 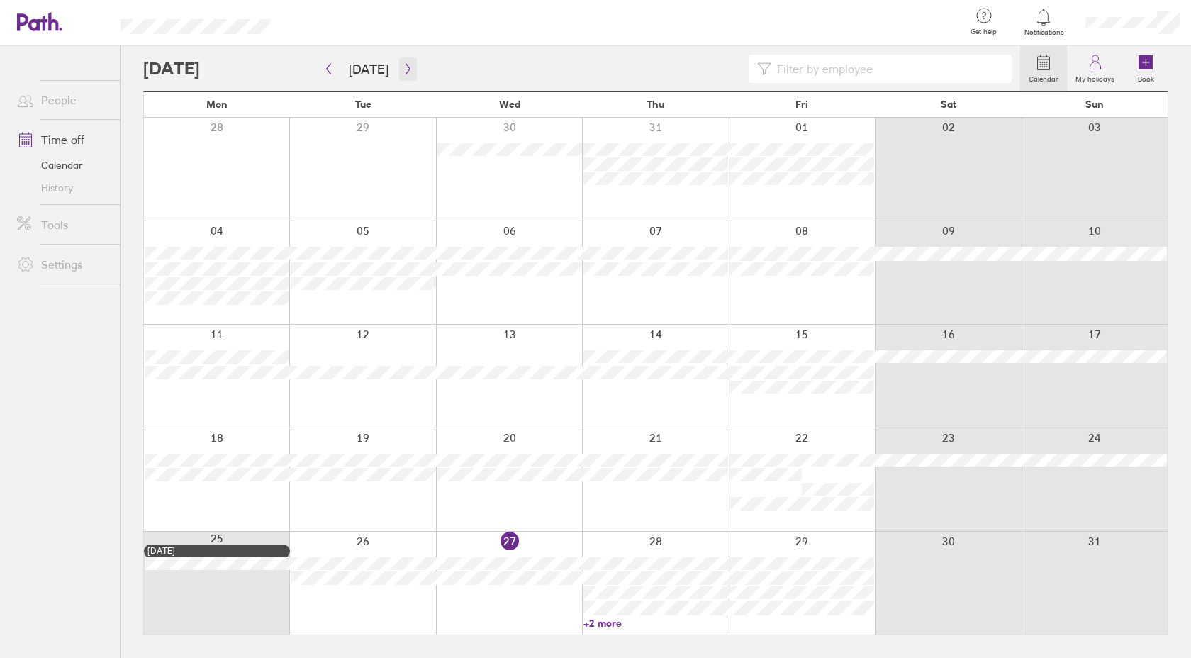 What do you see at coordinates (1145, 69) in the screenshot?
I see `a: Book` at bounding box center [1145, 69].